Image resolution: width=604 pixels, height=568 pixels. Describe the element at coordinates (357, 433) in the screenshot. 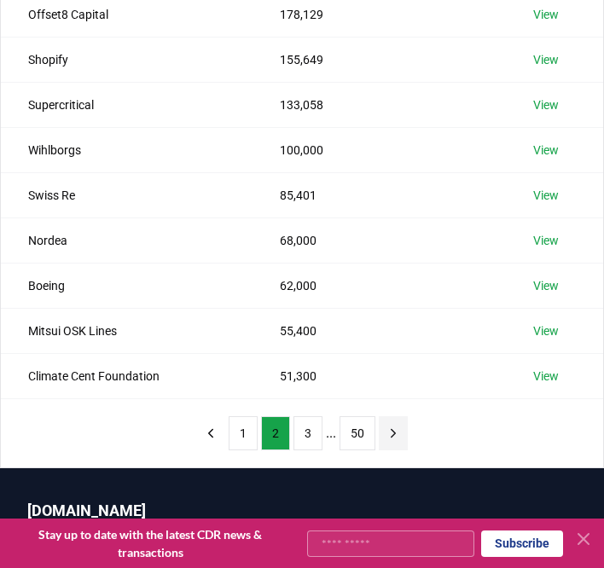

I see `button: 50` at that location.